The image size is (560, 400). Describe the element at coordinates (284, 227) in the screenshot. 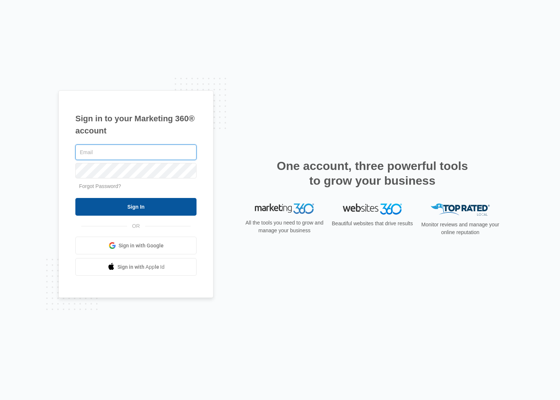

I see `p: All the tools you need to grow and manage your business` at that location.